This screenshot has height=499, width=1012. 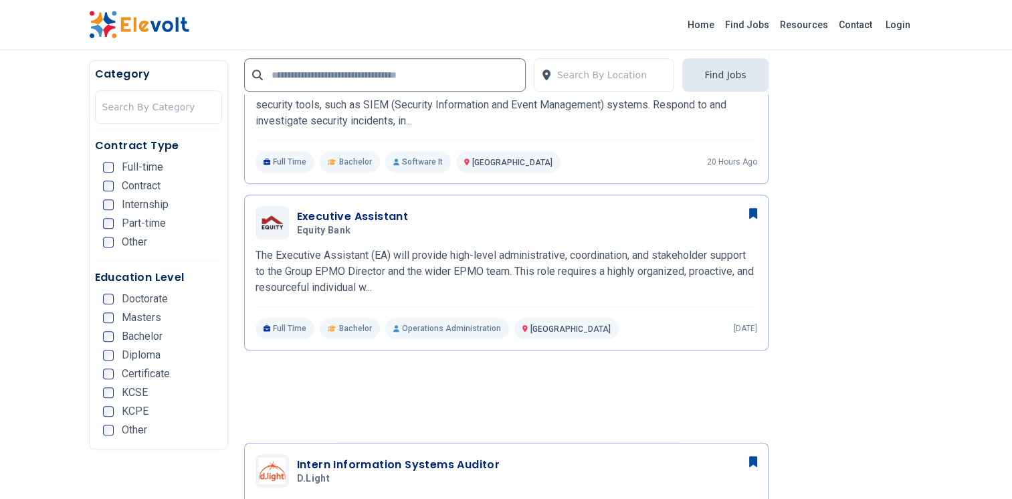 I want to click on span: KCSE, so click(x=134, y=393).